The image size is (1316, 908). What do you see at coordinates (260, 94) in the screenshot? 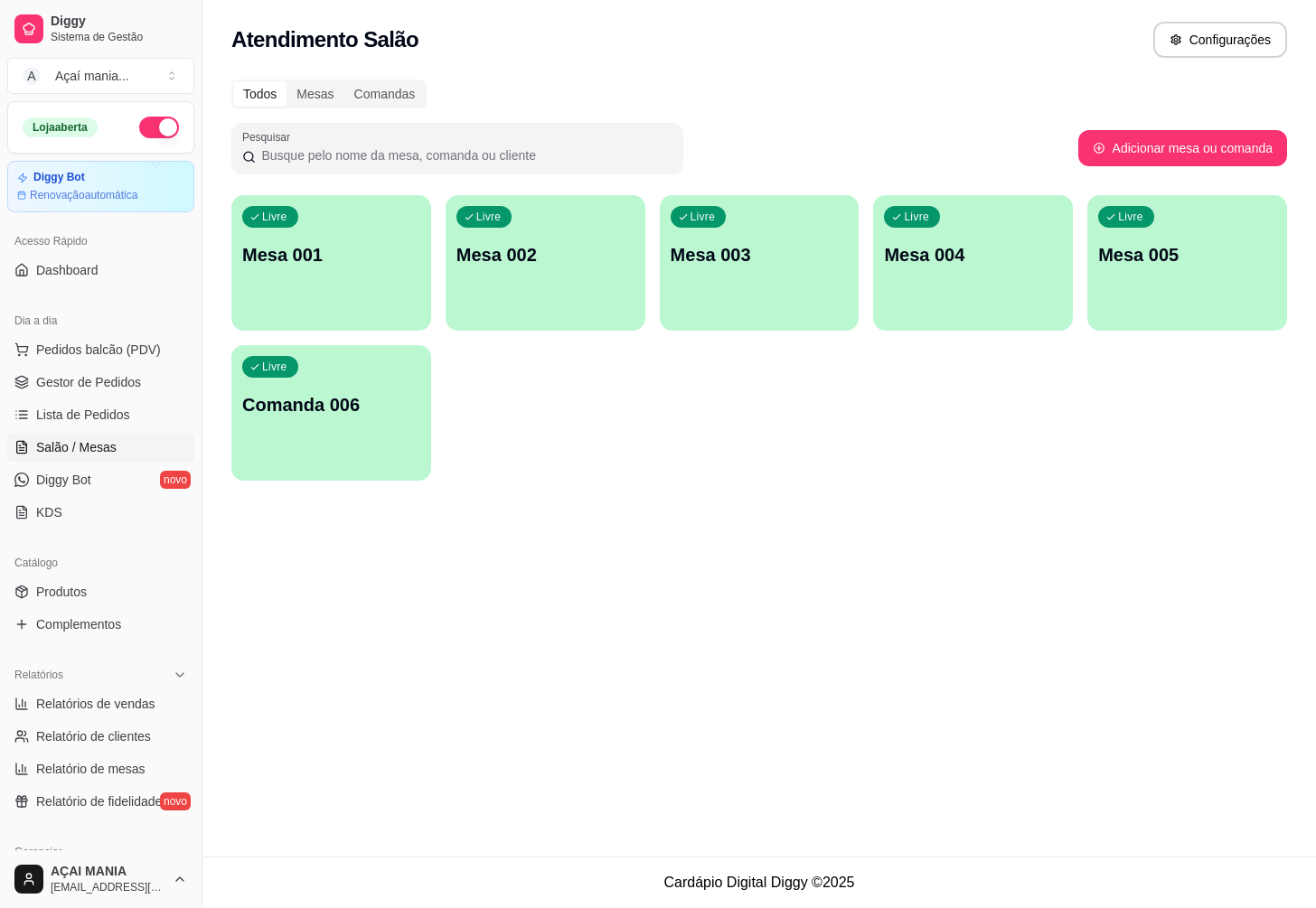
I see `div: Todos` at bounding box center [260, 94].